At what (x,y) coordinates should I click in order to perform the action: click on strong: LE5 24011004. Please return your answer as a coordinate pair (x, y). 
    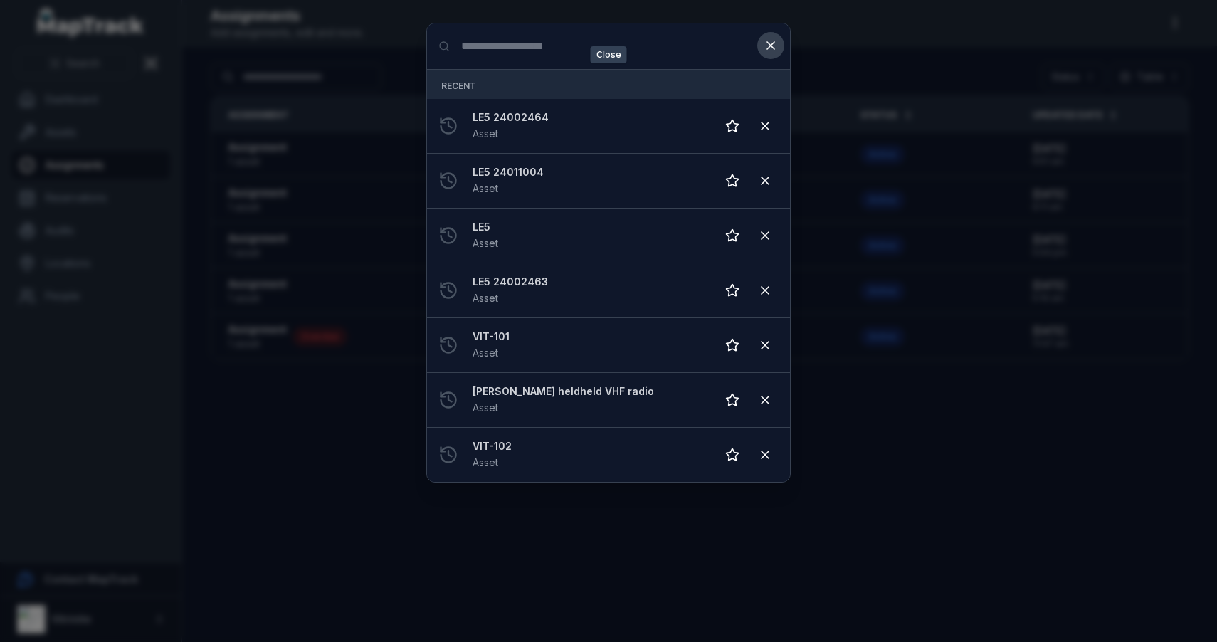
    Looking at the image, I should click on (588, 172).